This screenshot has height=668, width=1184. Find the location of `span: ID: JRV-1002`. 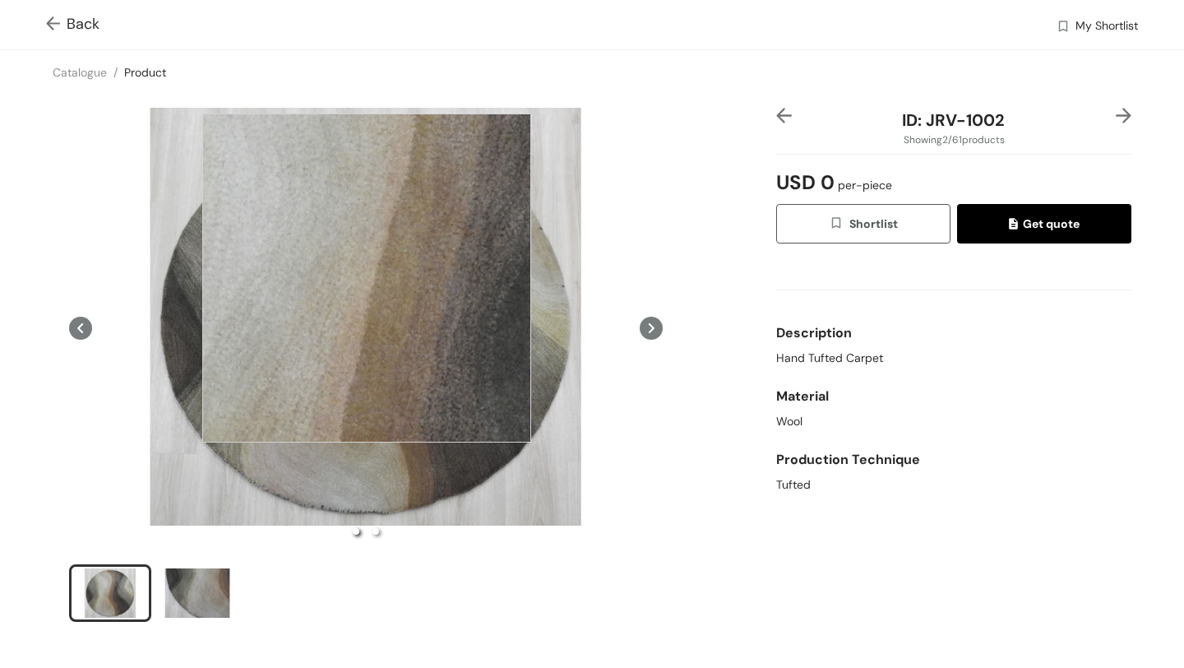

span: ID: JRV-1002 is located at coordinates (953, 120).